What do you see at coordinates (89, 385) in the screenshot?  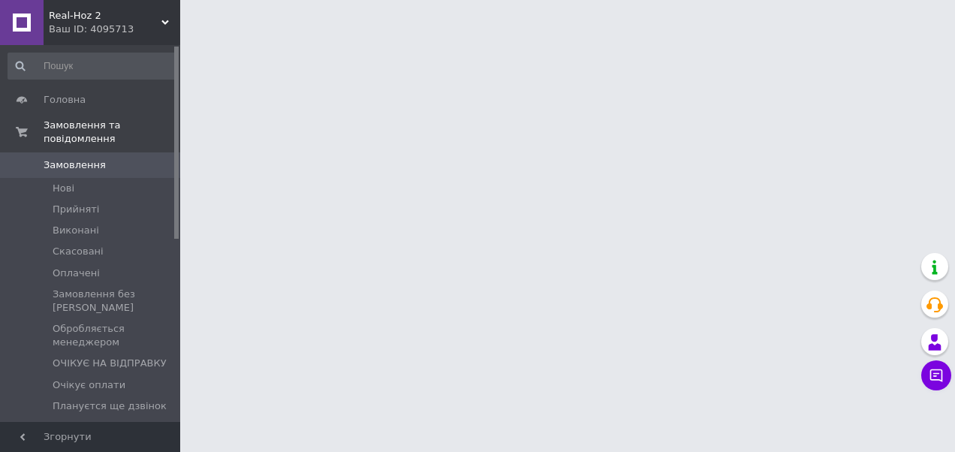 I see `span: Очікує оплати` at bounding box center [89, 385].